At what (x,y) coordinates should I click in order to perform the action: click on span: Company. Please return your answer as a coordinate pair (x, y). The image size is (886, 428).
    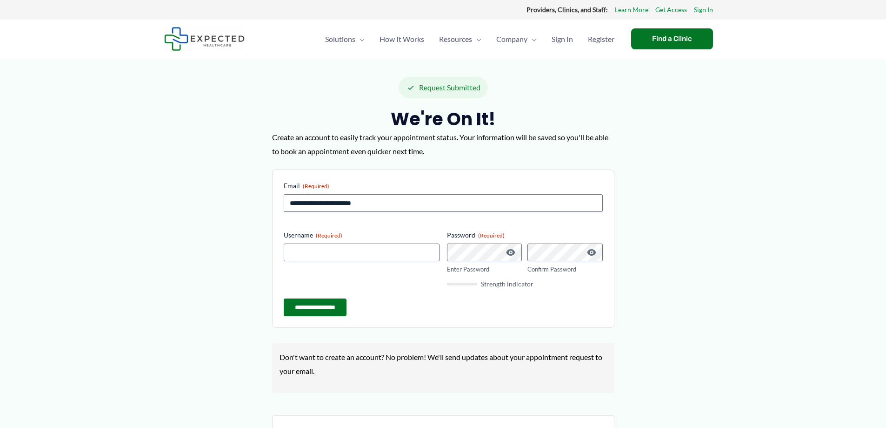
    Looking at the image, I should click on (512, 39).